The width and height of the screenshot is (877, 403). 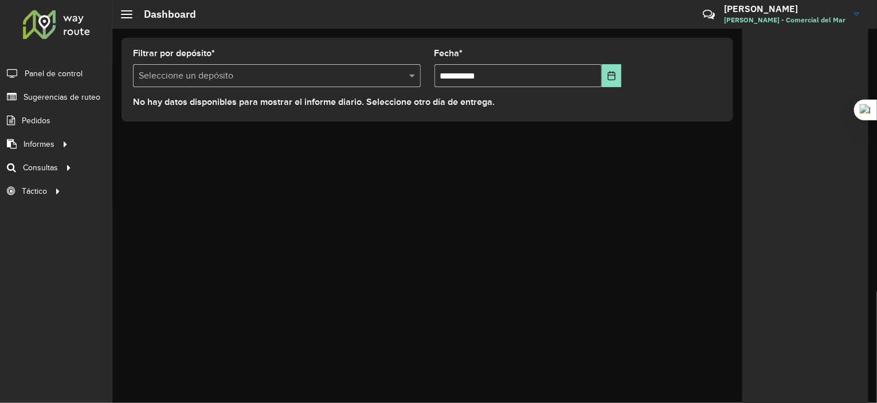 What do you see at coordinates (174, 53) in the screenshot?
I see `label: Filtrar por depósito` at bounding box center [174, 53].